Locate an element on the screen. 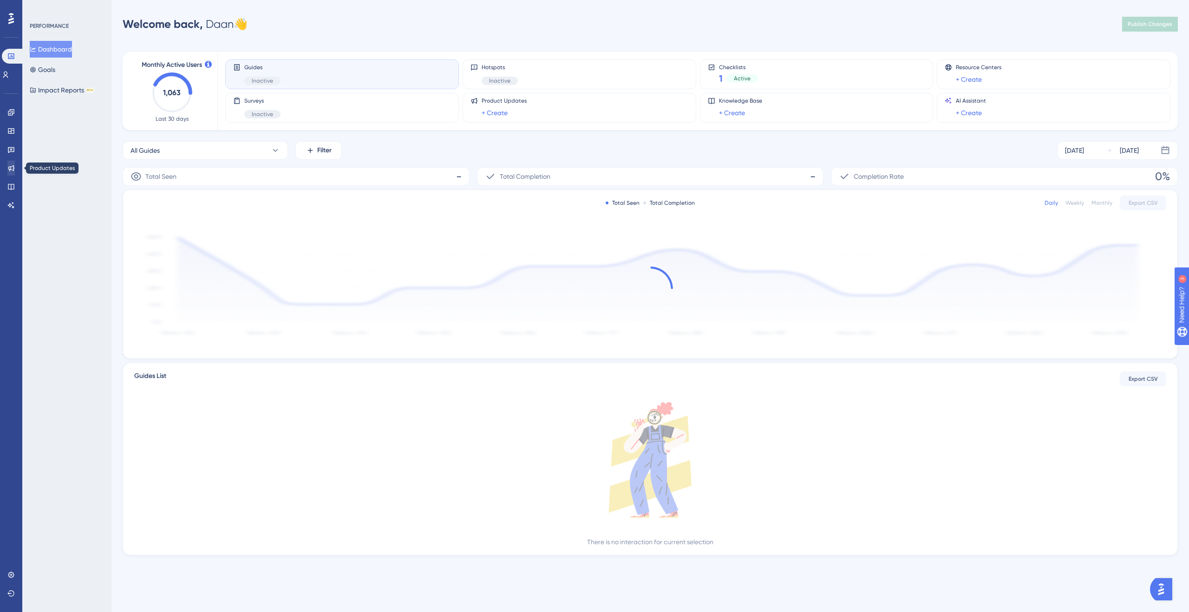 The height and width of the screenshot is (612, 1189). span: Total Seen is located at coordinates (161, 177).